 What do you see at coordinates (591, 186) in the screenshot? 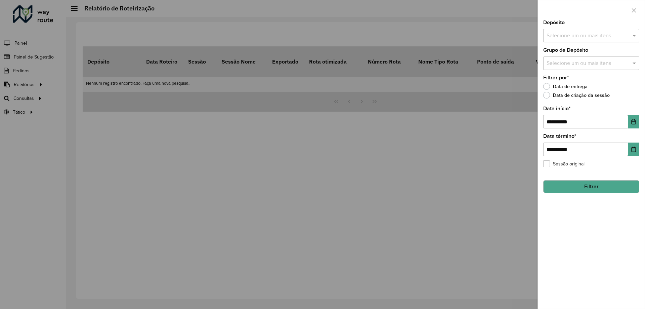
I see `button: Filtrar` at bounding box center [591, 186].